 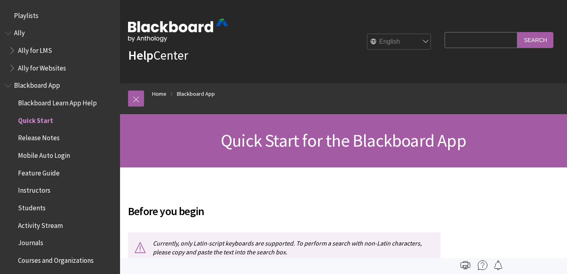 What do you see at coordinates (32, 206) in the screenshot?
I see `span: Students` at bounding box center [32, 206].